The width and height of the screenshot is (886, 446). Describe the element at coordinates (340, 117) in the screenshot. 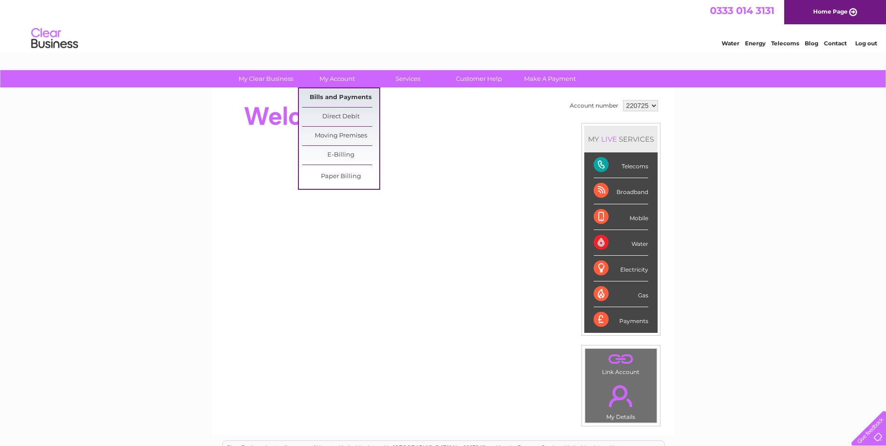

I see `a: Direct Debit` at that location.